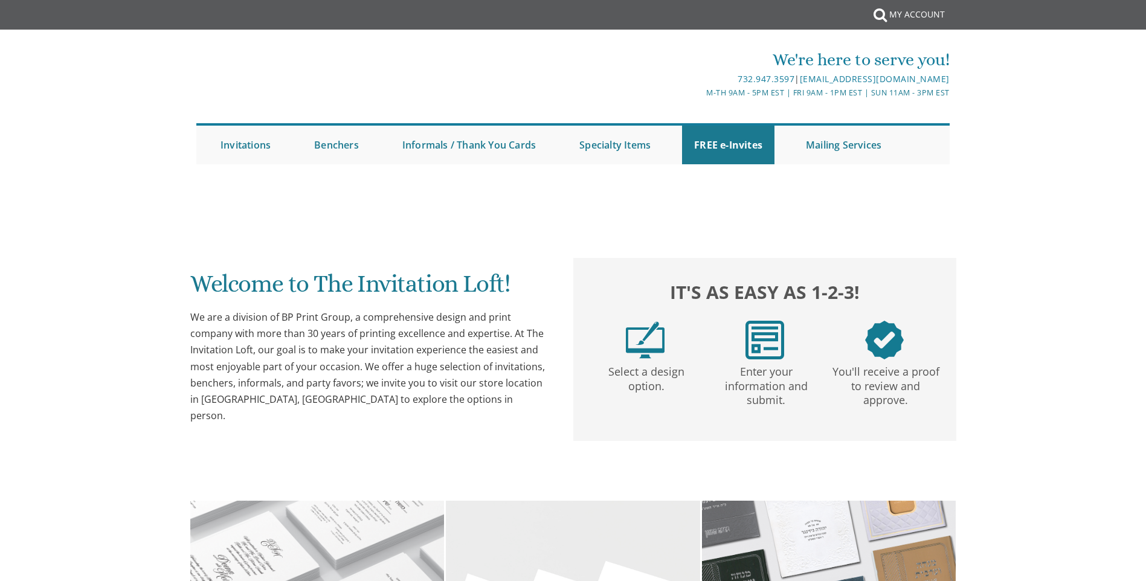 Image resolution: width=1146 pixels, height=581 pixels. Describe the element at coordinates (699, 60) in the screenshot. I see `div: We're here to serve you!` at that location.